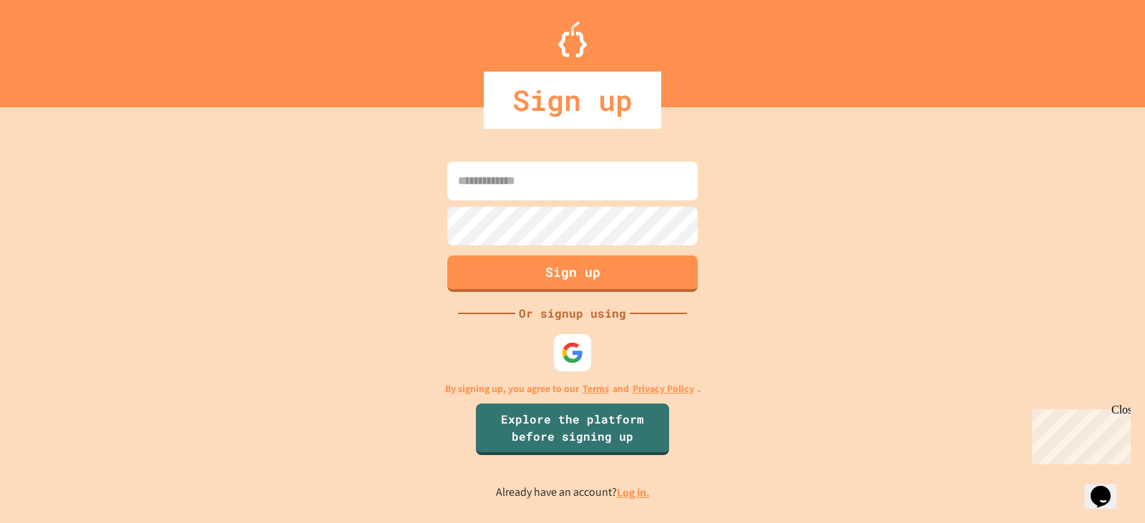  What do you see at coordinates (633, 492) in the screenshot?
I see `a: Log in.` at bounding box center [633, 492].